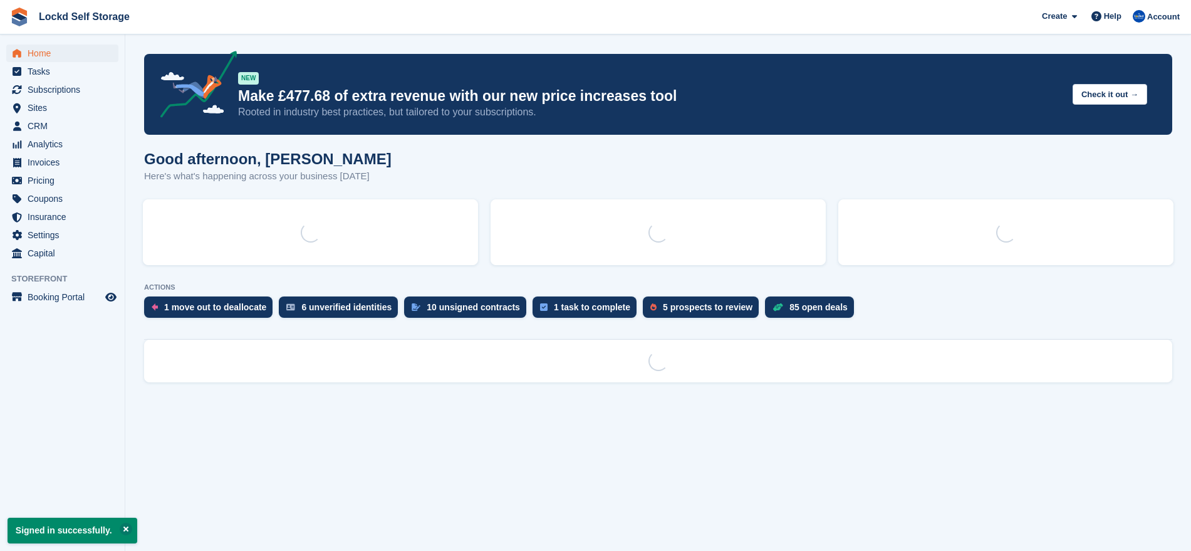  I want to click on span: Coupons, so click(65, 199).